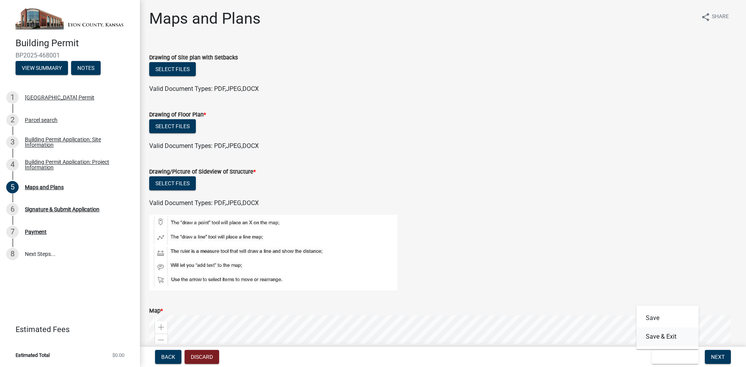 This screenshot has width=746, height=367. I want to click on button: View Summary, so click(42, 68).